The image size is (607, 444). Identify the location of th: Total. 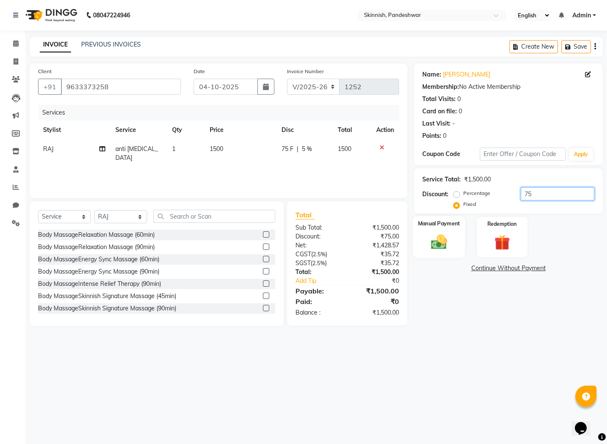
(352, 130).